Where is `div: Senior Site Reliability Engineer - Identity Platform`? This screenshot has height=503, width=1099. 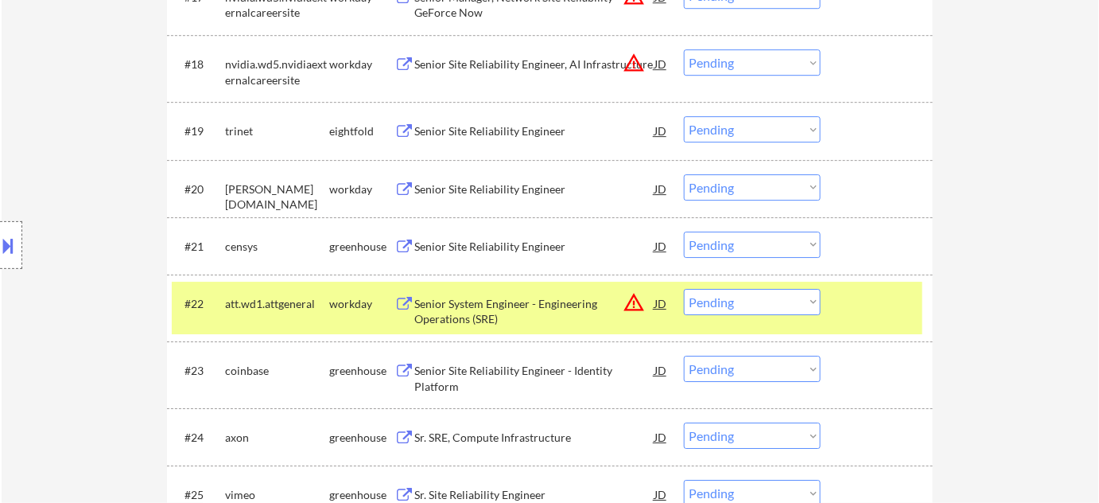 div: Senior Site Reliability Engineer - Identity Platform is located at coordinates (534, 378).